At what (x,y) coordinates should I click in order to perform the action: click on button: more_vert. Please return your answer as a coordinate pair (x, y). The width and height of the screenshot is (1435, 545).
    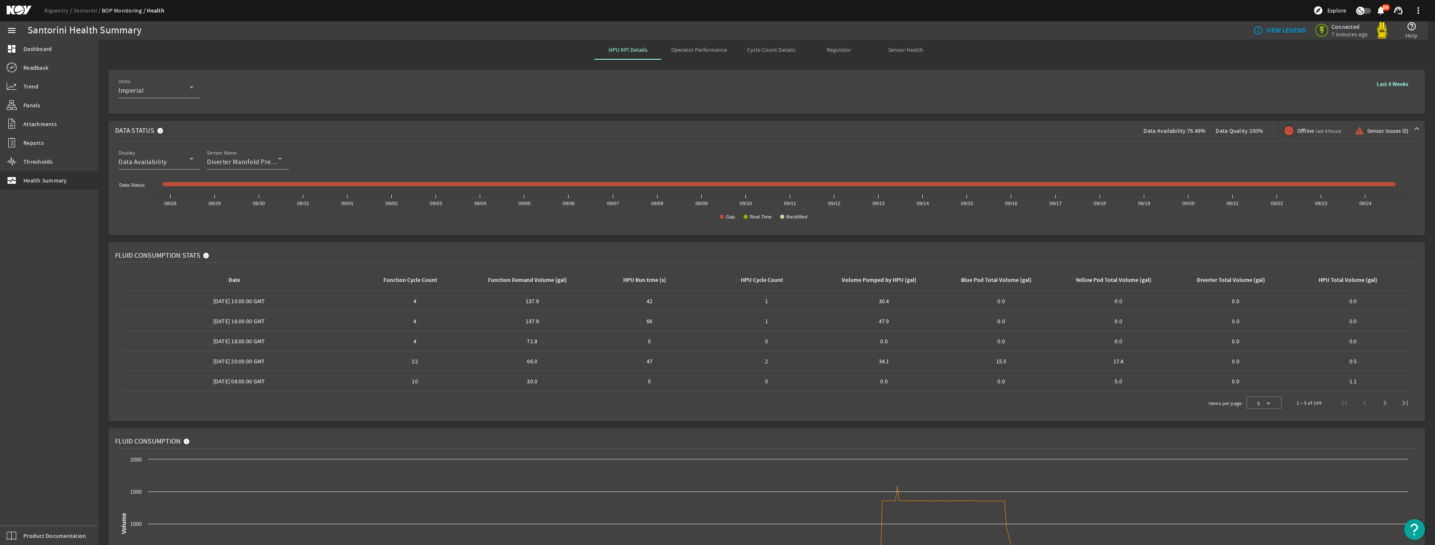
    Looking at the image, I should click on (1419, 10).